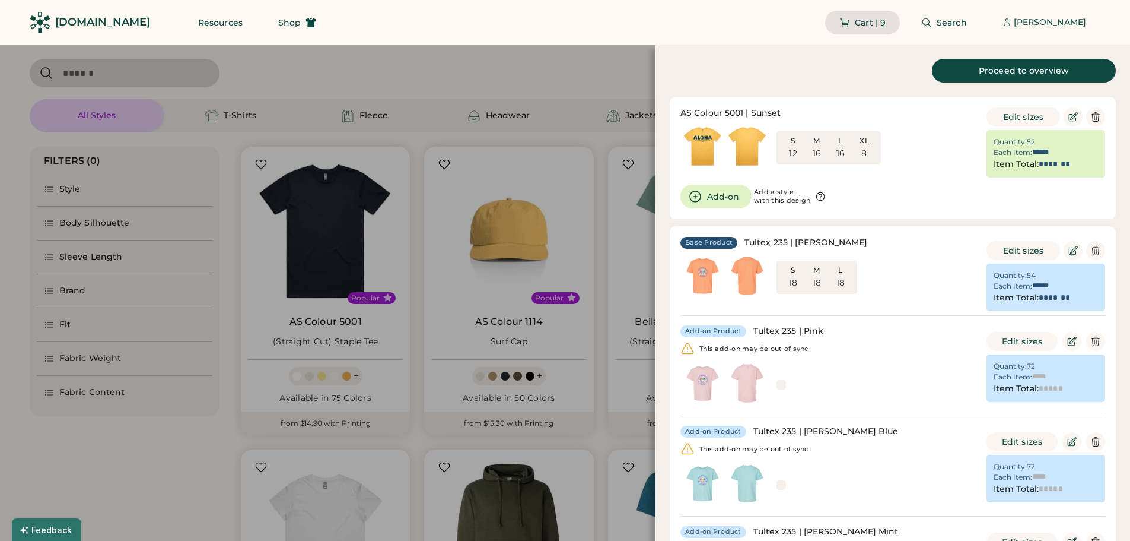 The width and height of the screenshot is (1130, 541). Describe the element at coordinates (709, 243) in the screenshot. I see `div: Base Product` at that location.